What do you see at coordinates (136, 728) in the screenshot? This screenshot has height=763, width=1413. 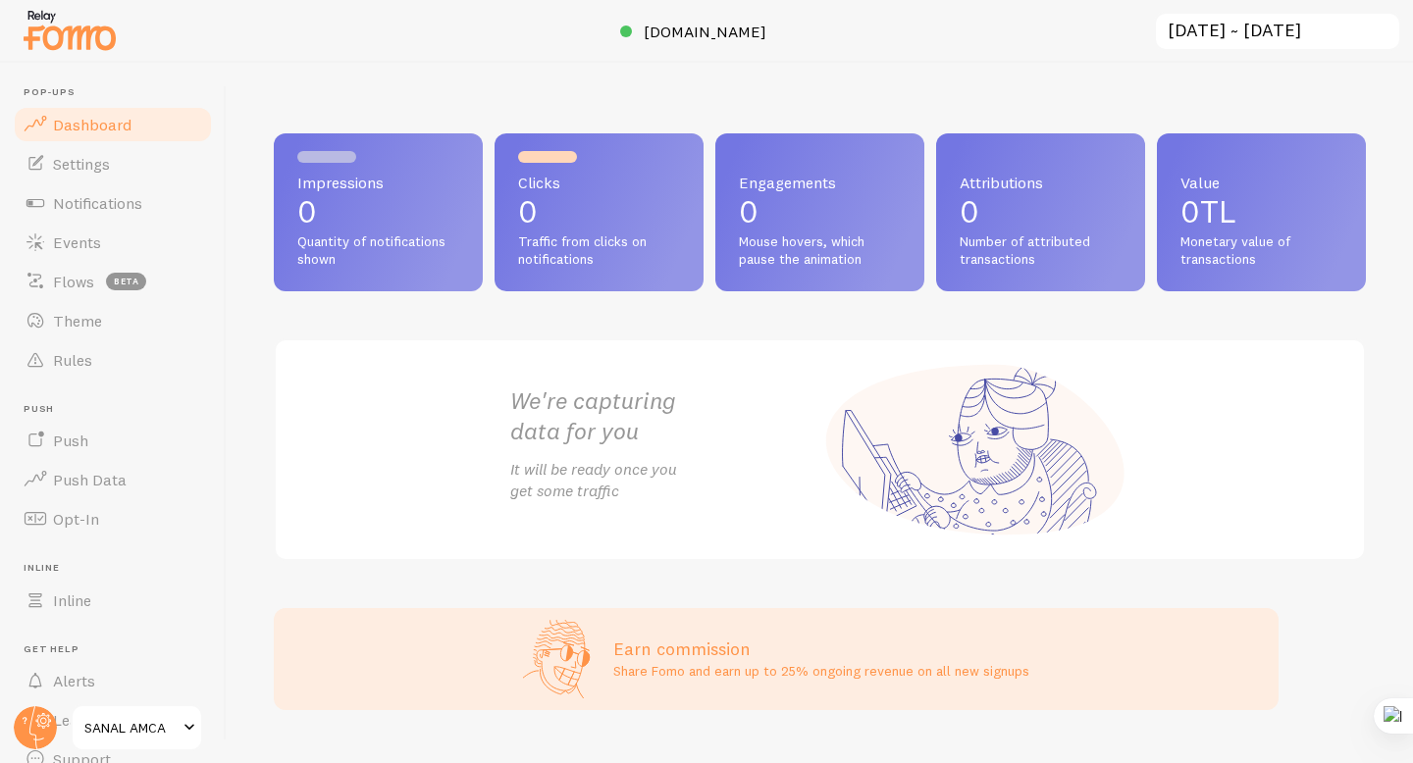 I see `a: SANAL AMCA` at bounding box center [136, 728].